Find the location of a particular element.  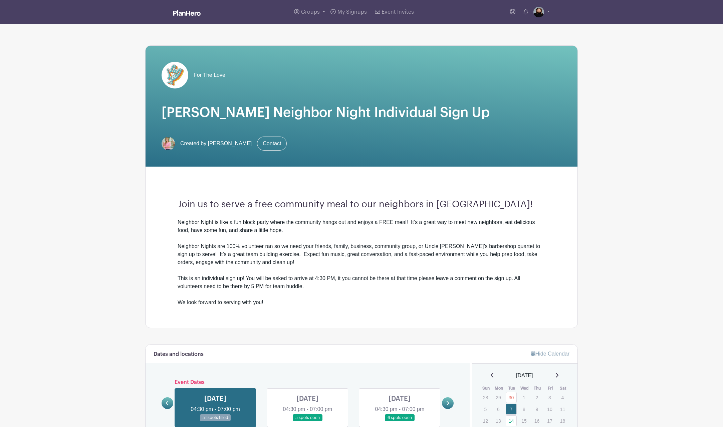

span: Event Invites is located at coordinates (398, 12).